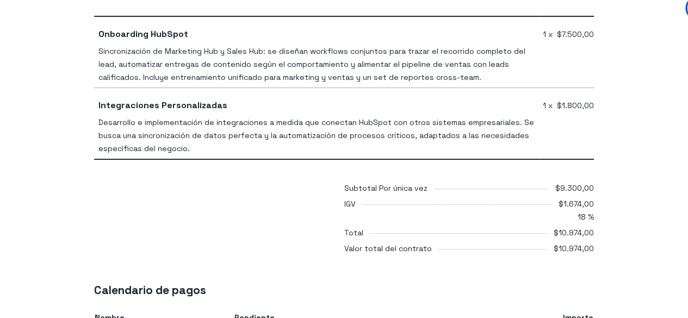 The height and width of the screenshot is (318, 688). What do you see at coordinates (388, 250) in the screenshot?
I see `div: Valor total del contrato` at bounding box center [388, 250].